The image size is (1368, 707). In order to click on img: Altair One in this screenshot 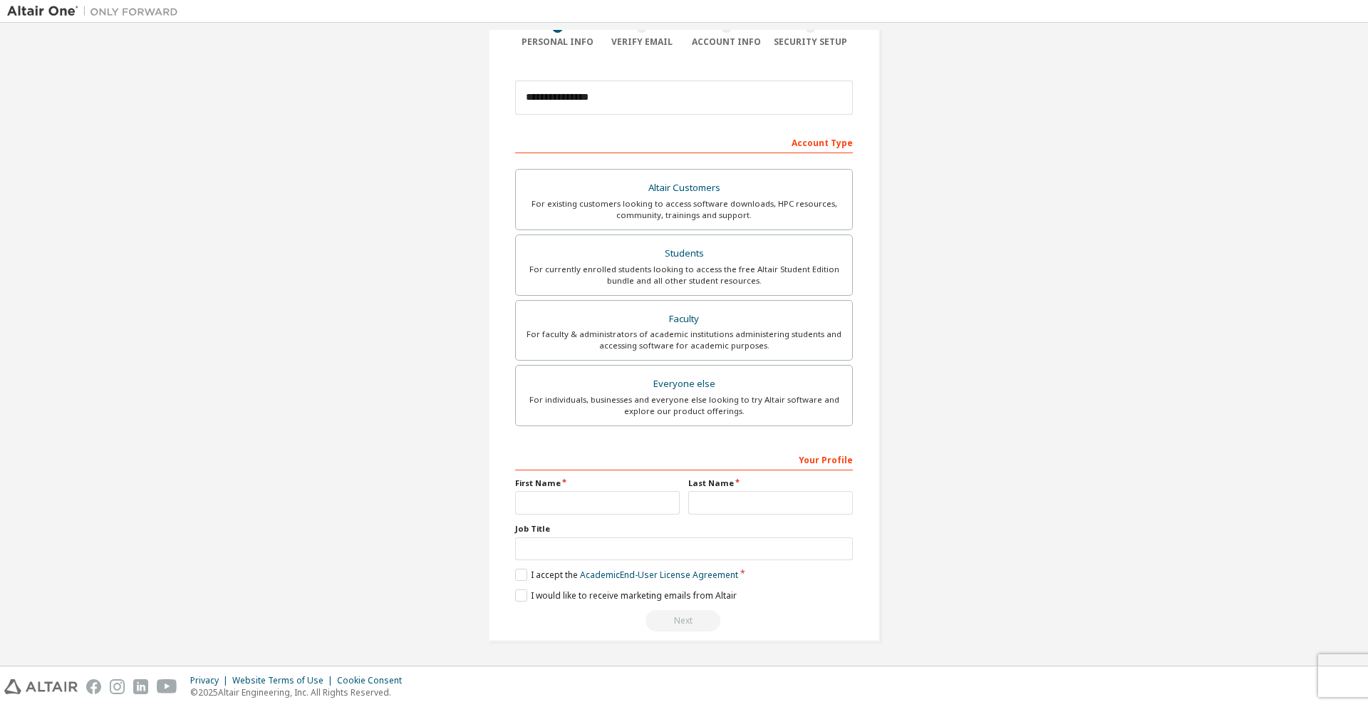, I will do `click(96, 11)`.